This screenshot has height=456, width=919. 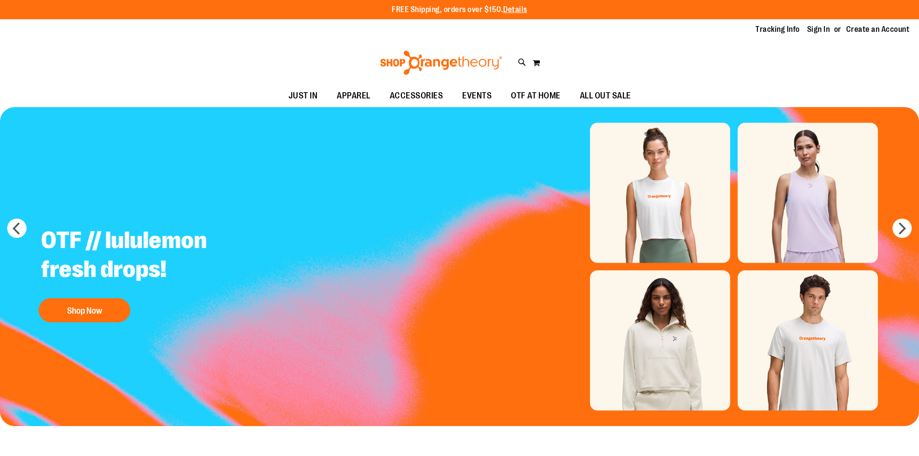 I want to click on a: Tracking Info, so click(x=777, y=29).